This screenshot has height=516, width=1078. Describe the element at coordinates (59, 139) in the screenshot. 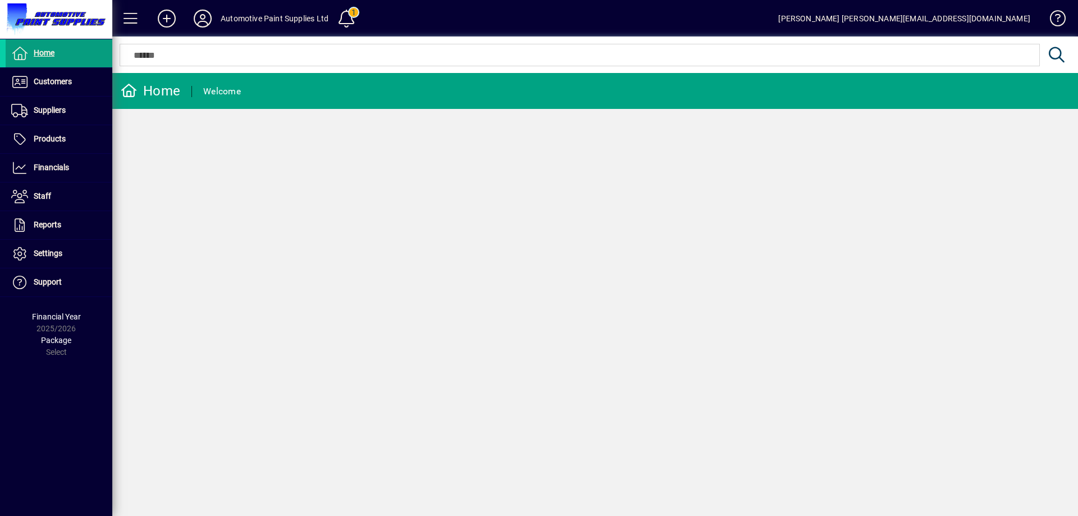

I see `a: Products` at that location.